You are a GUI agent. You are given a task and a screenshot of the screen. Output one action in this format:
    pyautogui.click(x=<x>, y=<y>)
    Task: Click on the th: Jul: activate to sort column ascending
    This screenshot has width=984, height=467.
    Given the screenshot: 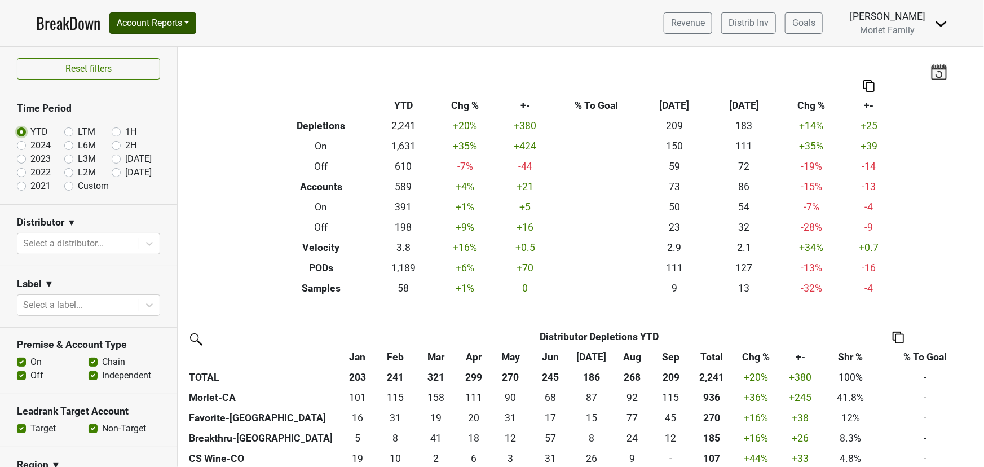 What is the action you would take?
    pyautogui.click(x=591, y=357)
    